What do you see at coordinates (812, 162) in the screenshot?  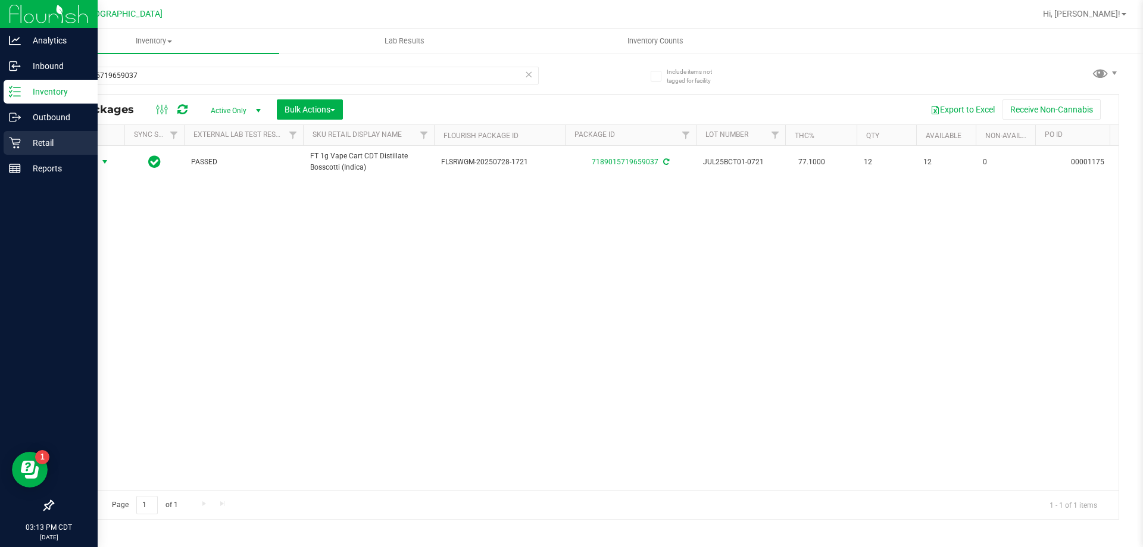 I see `span: 77.1000` at bounding box center [812, 162].